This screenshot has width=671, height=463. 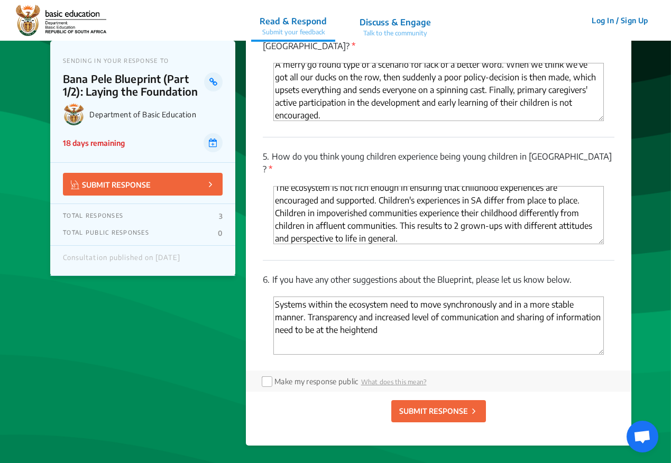 What do you see at coordinates (395, 22) in the screenshot?
I see `p: Discuss & Engage` at bounding box center [395, 22].